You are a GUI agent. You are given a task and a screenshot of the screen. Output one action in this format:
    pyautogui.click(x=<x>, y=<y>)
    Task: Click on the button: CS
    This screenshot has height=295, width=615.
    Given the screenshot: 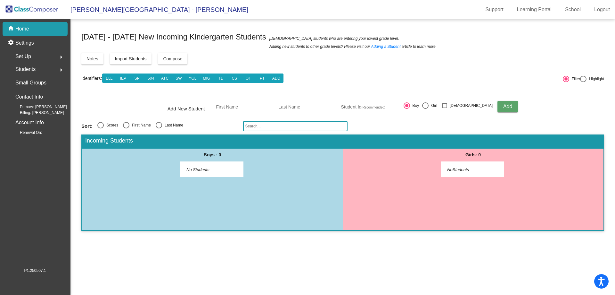 What is the action you would take?
    pyautogui.click(x=235, y=78)
    